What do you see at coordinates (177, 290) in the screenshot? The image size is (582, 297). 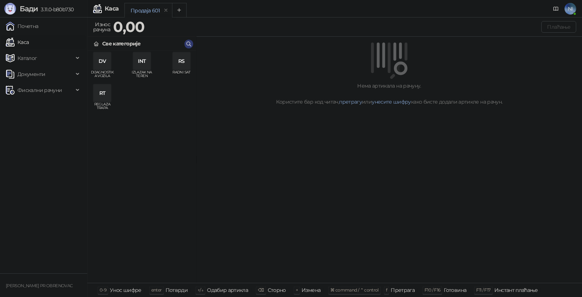 I see `div: Потврди` at bounding box center [177, 290].